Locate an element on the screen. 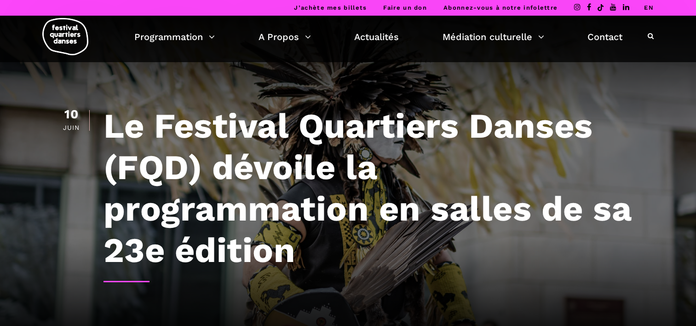 This screenshot has width=696, height=326. a: Programmation is located at coordinates (174, 37).